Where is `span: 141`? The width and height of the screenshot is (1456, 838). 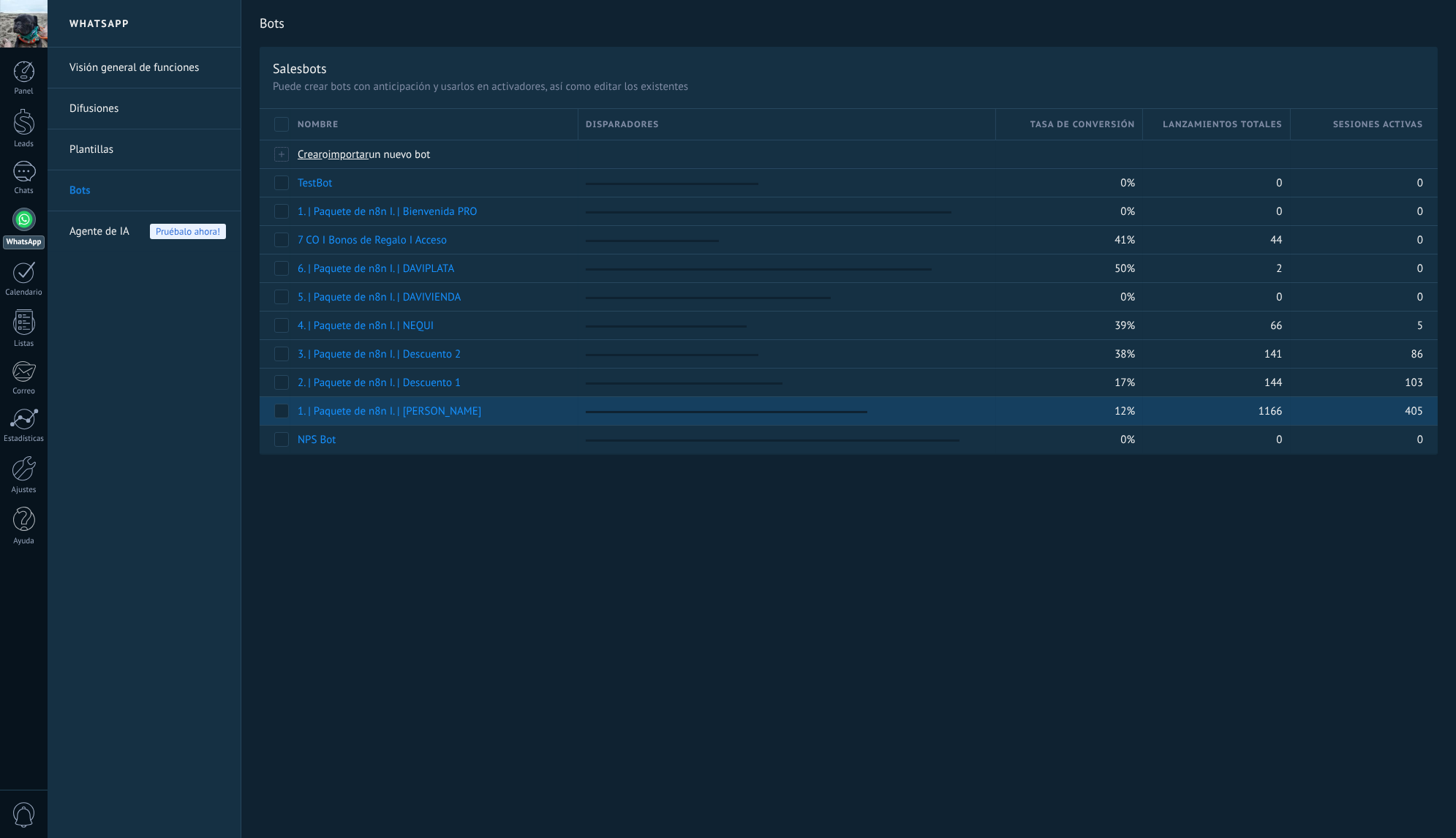
span: 141 is located at coordinates (1273, 354).